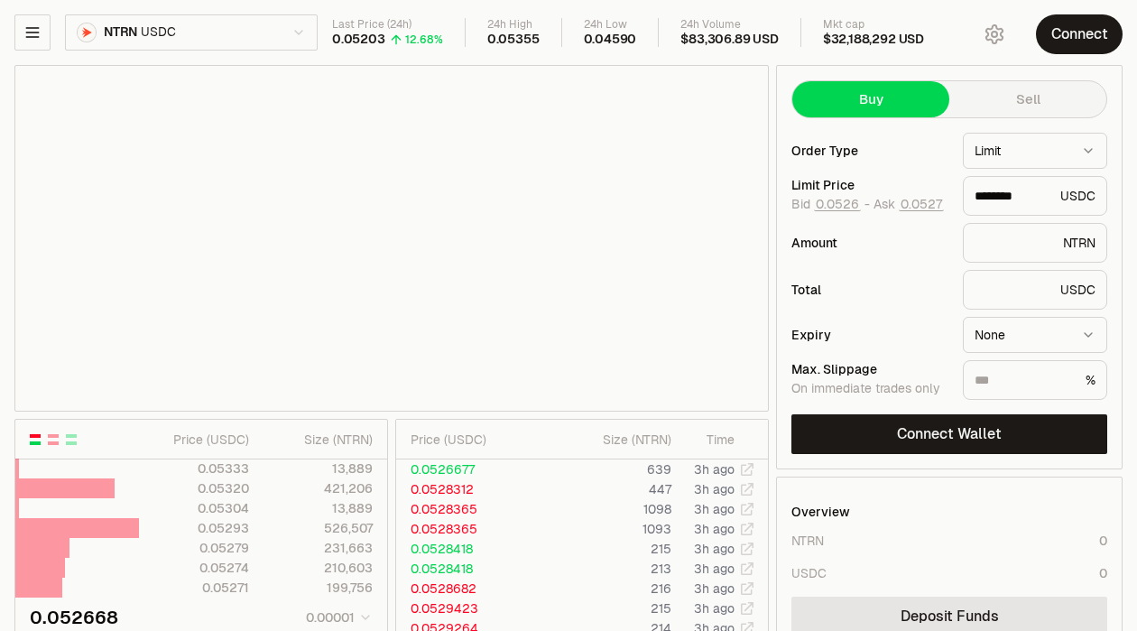  I want to click on div: Expiry, so click(870, 335).